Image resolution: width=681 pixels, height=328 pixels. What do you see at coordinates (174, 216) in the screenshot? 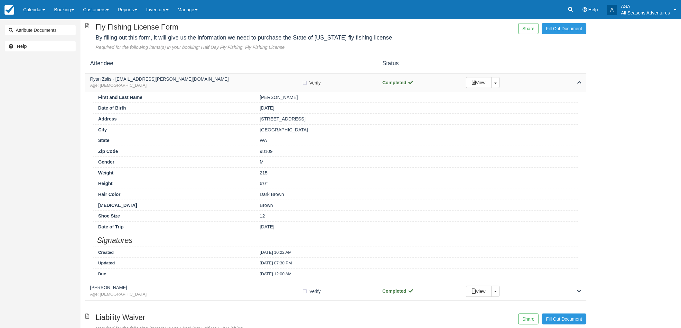
I see `div: Shoe Size` at bounding box center [174, 216].